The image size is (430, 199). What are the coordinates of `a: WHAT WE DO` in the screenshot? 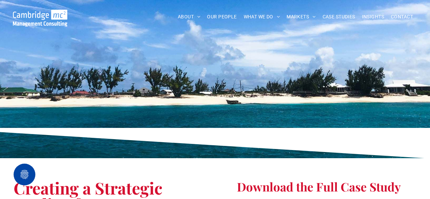 It's located at (262, 17).